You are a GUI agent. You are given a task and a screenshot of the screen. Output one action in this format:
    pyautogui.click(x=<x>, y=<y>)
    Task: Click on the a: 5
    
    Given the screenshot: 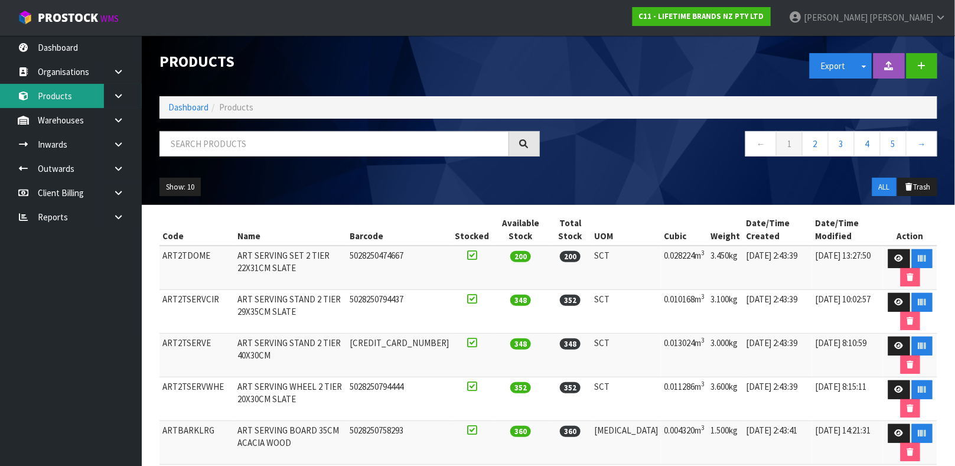 What is the action you would take?
    pyautogui.click(x=893, y=143)
    